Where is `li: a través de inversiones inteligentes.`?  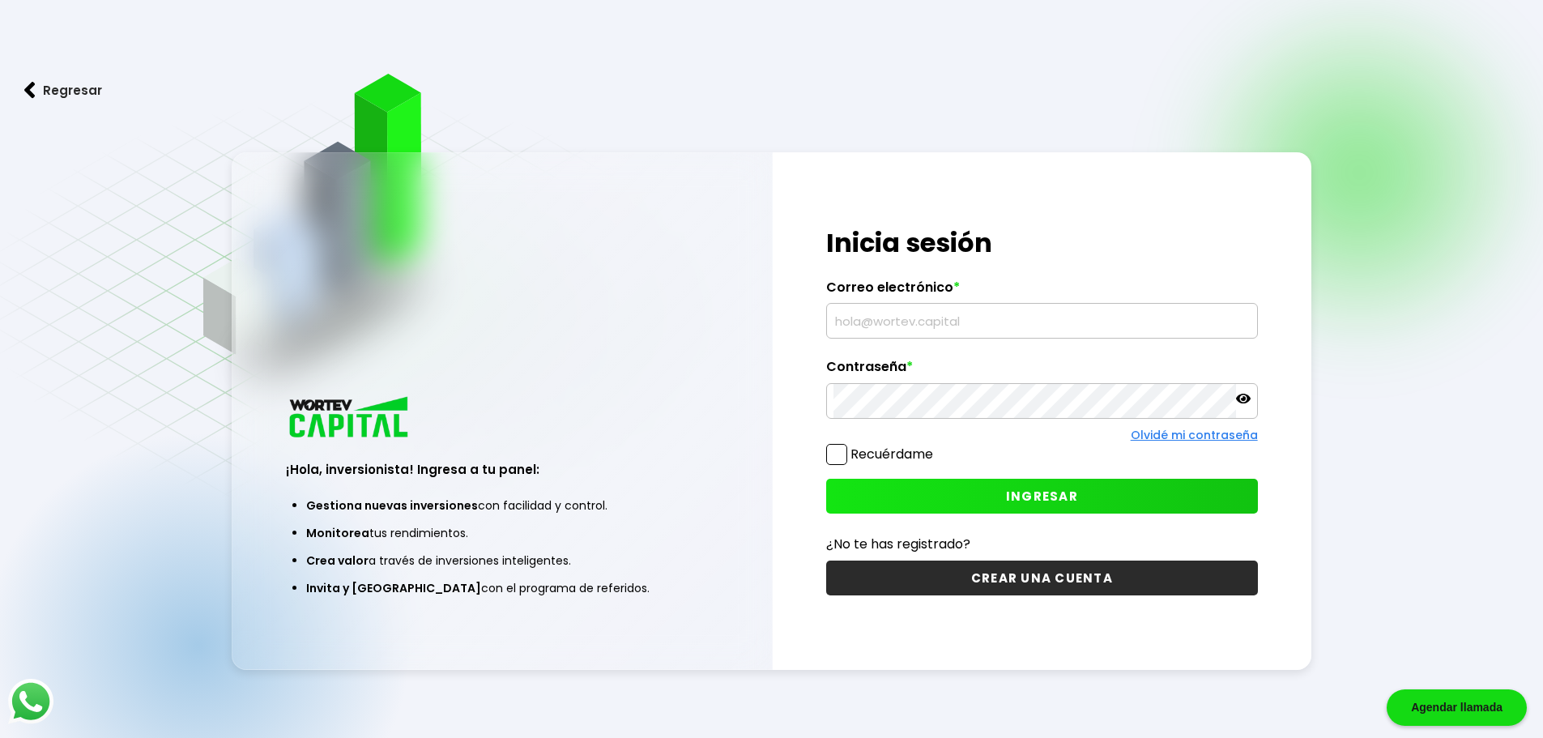 li: a través de inversiones inteligentes. is located at coordinates (501, 560).